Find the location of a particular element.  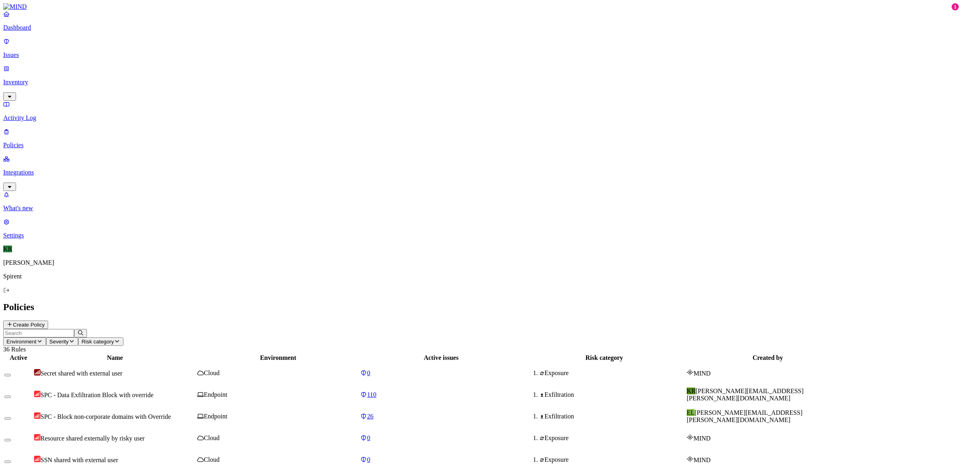

p: Inventory is located at coordinates (481, 82).